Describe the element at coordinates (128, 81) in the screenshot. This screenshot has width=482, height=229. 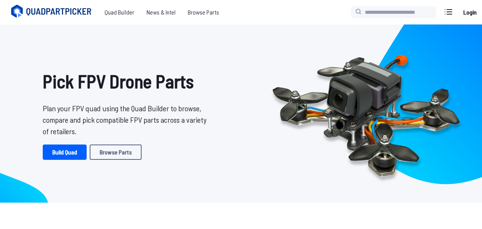
I see `h1: Pick FPV Drone Parts` at that location.